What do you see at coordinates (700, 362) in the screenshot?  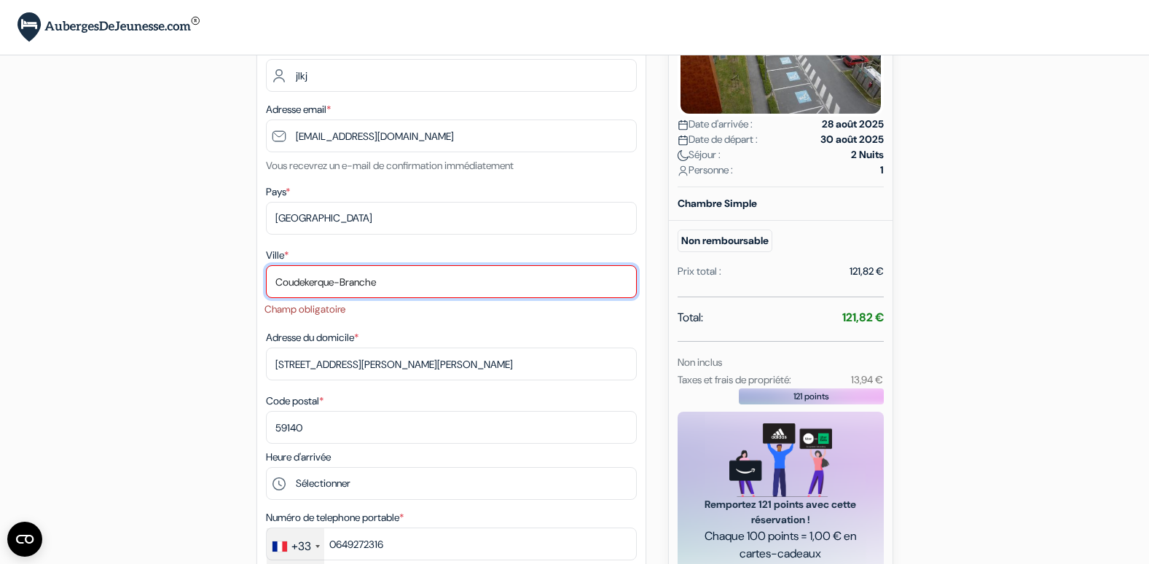 I see `small: Non inclus` at bounding box center [700, 362].